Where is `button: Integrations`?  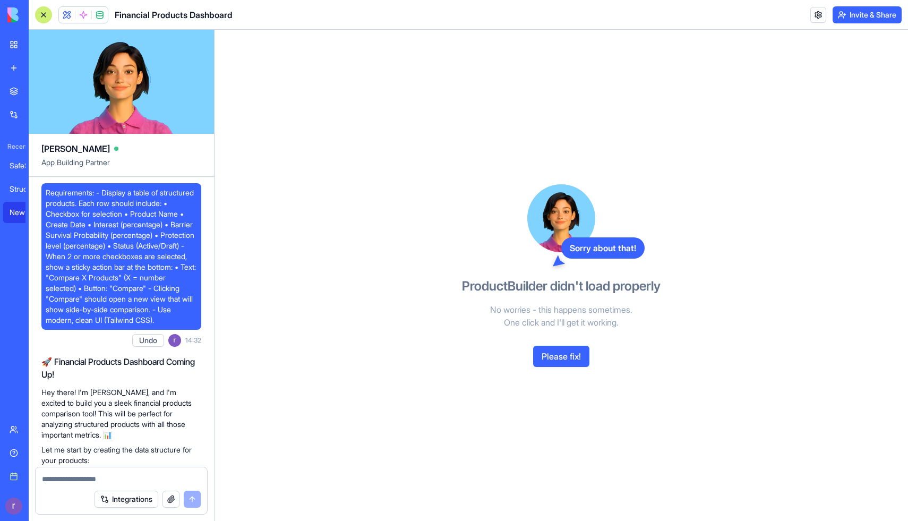
button: Integrations is located at coordinates (126, 499).